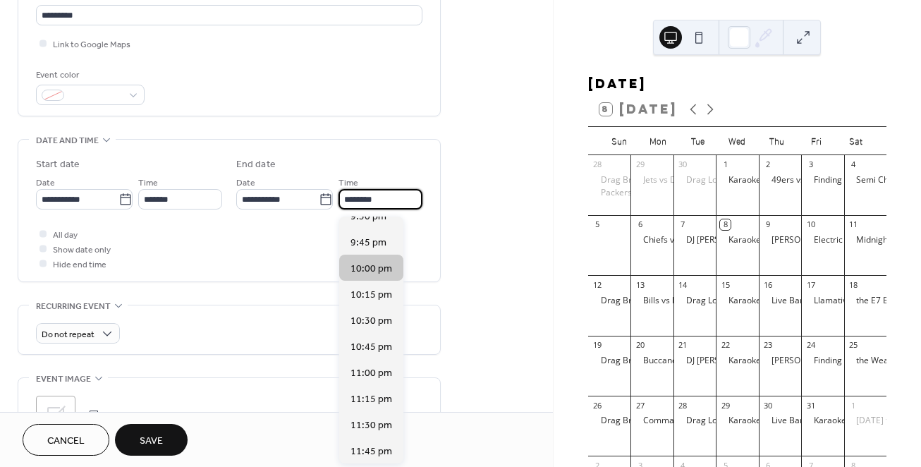 This screenshot has width=921, height=467. Describe the element at coordinates (68, 334) in the screenshot. I see `span: Do not repeat` at that location.